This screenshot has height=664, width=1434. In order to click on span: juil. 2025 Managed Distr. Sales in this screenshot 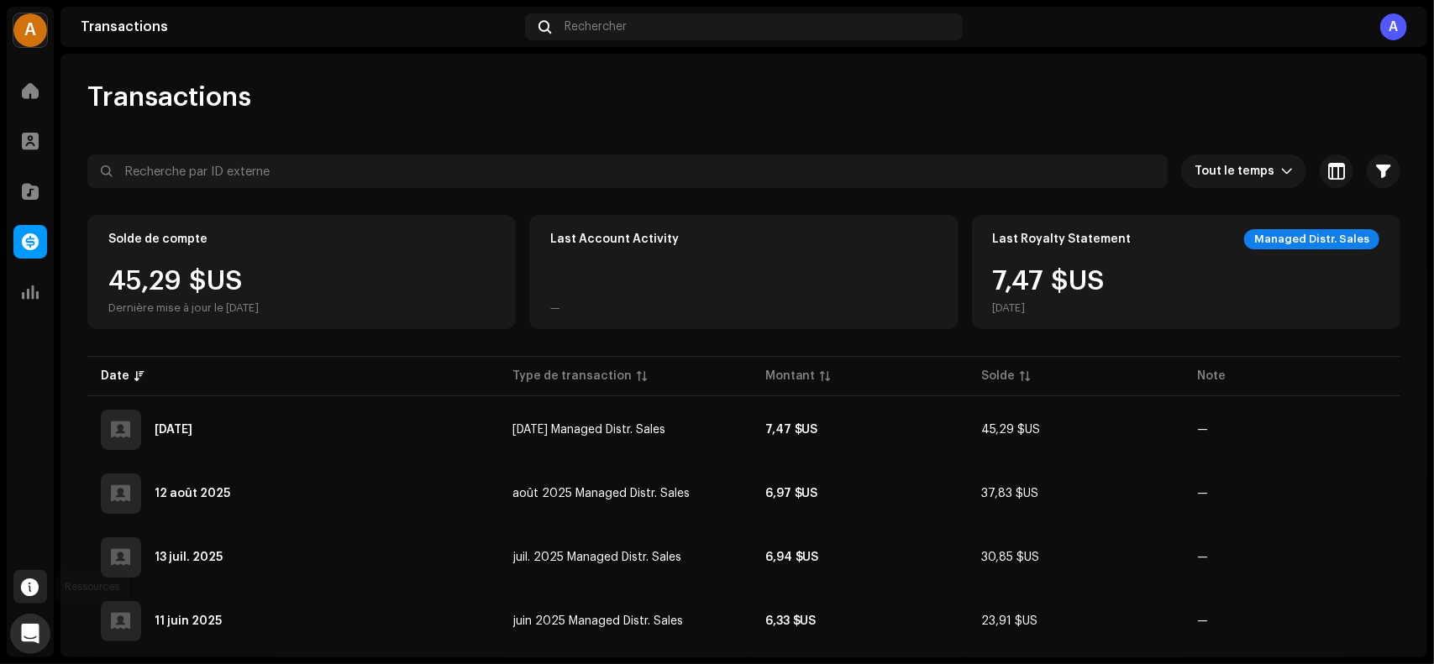, I will do `click(596, 558)`.